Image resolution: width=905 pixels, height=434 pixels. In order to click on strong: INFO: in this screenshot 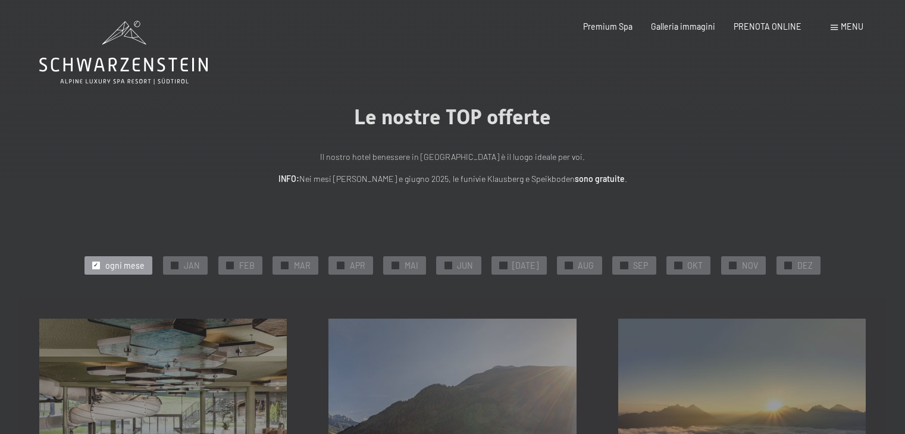, I will do `click(289, 179)`.